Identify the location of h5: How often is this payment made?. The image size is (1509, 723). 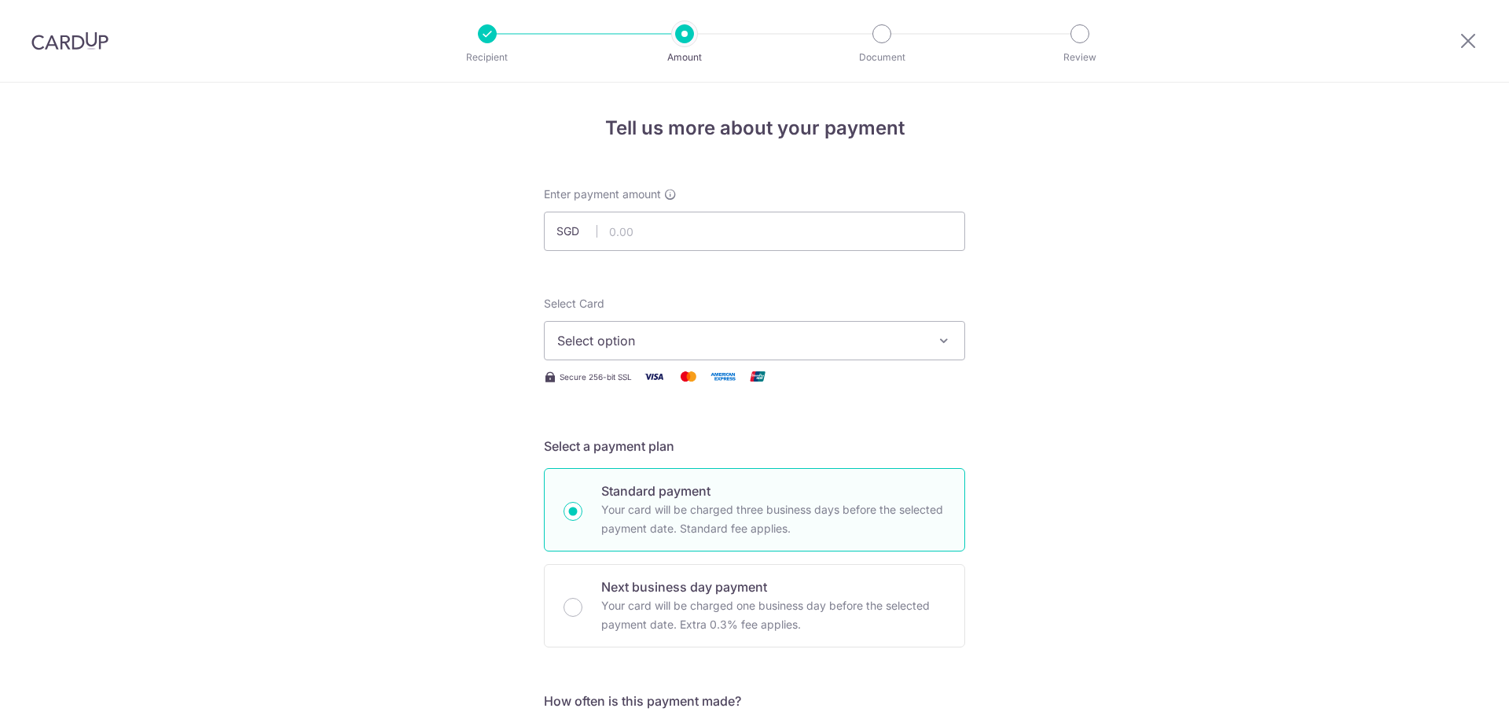
(755, 700).